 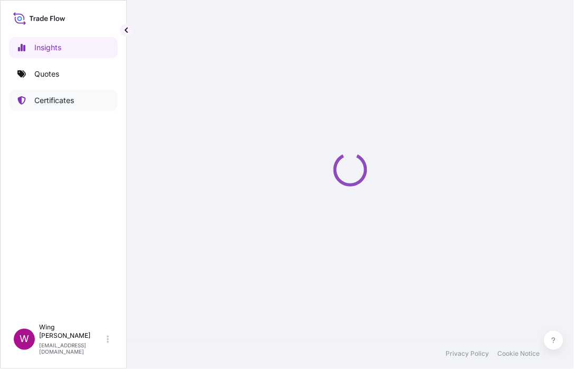 What do you see at coordinates (46, 74) in the screenshot?
I see `p: Quotes` at bounding box center [46, 74].